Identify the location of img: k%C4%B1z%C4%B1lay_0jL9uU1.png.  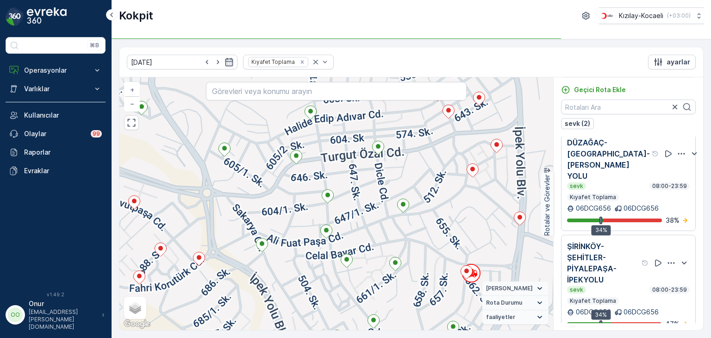
(607, 16).